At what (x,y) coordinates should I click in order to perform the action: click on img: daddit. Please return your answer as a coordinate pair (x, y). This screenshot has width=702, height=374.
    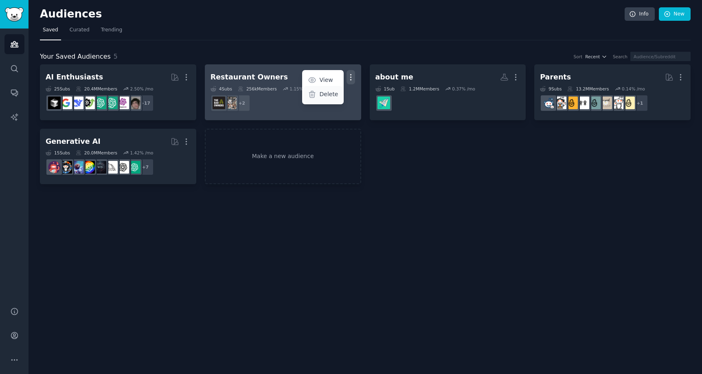
    Looking at the image, I should click on (617, 103).